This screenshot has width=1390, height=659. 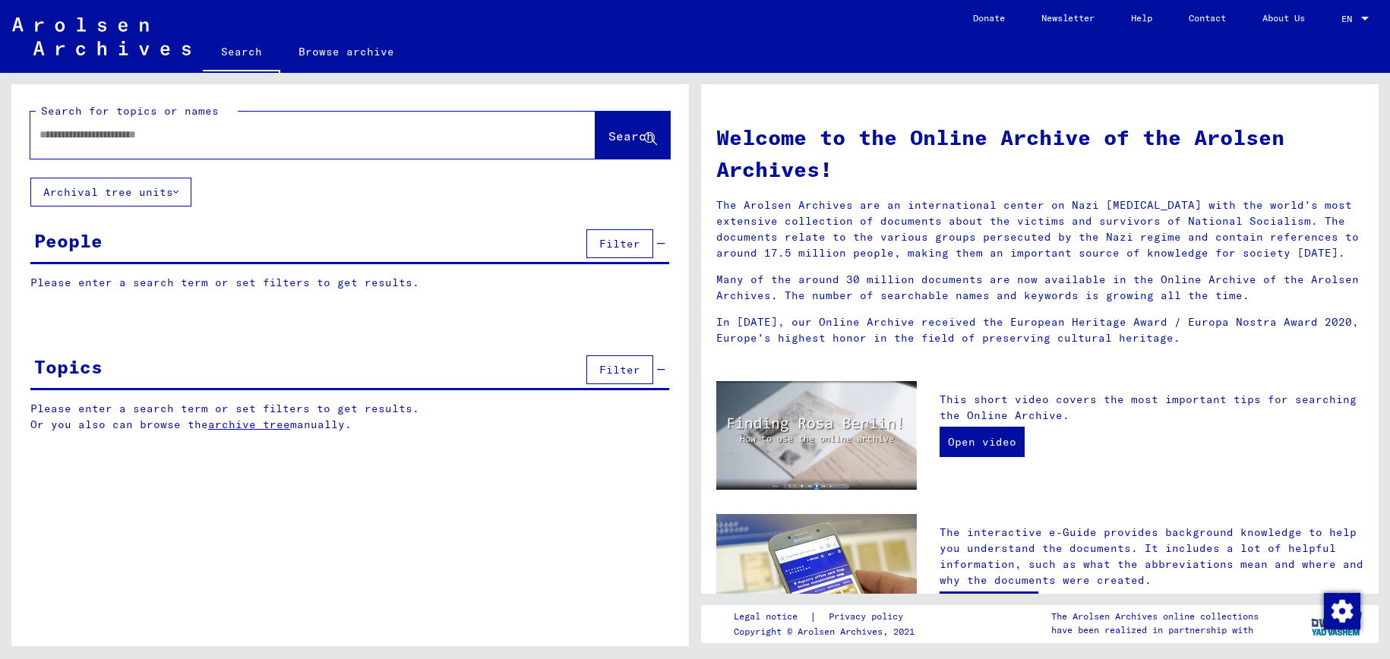 What do you see at coordinates (1342, 611) in the screenshot?
I see `div: Change consent` at bounding box center [1342, 611].